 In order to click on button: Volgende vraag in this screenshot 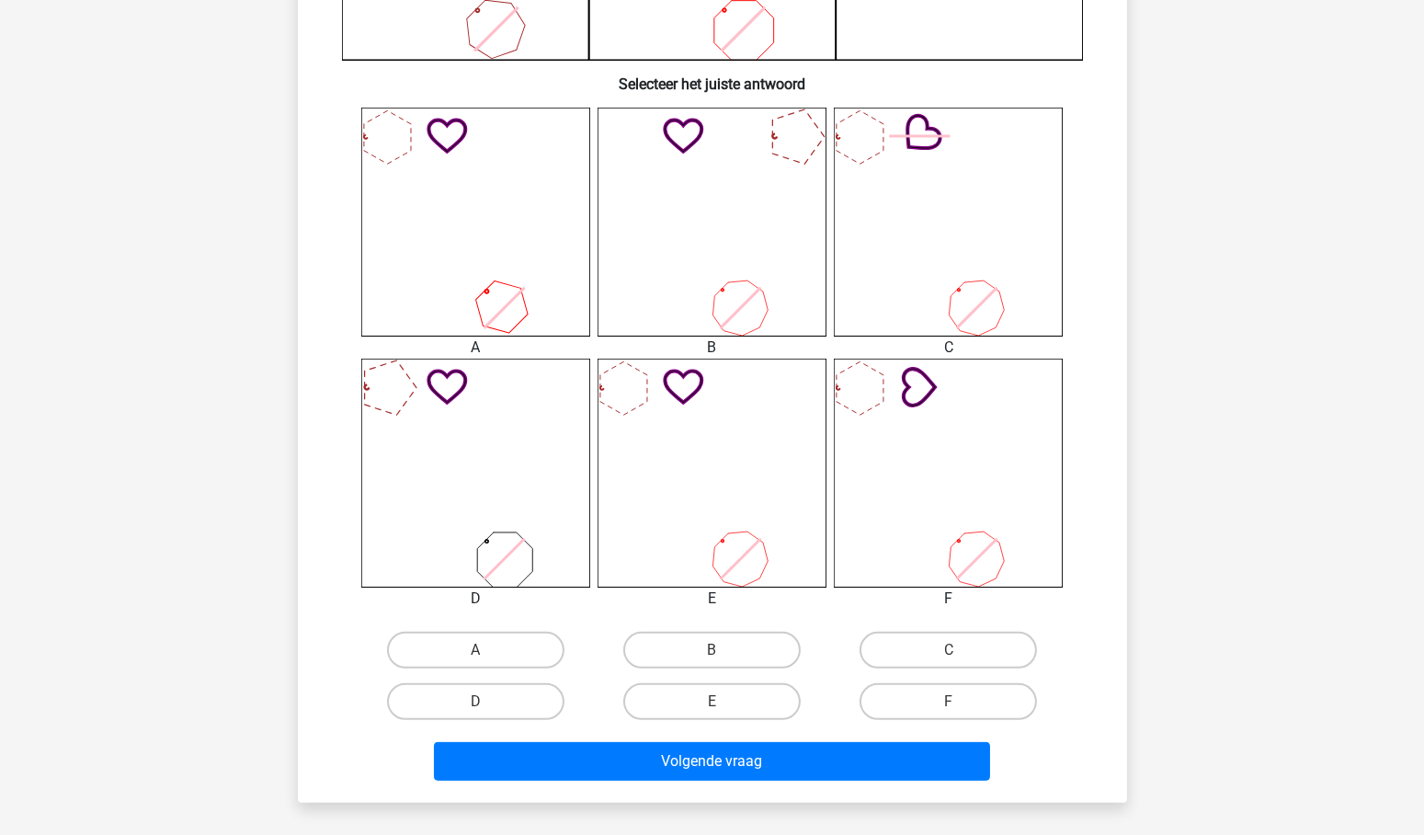, I will do `click(712, 761)`.